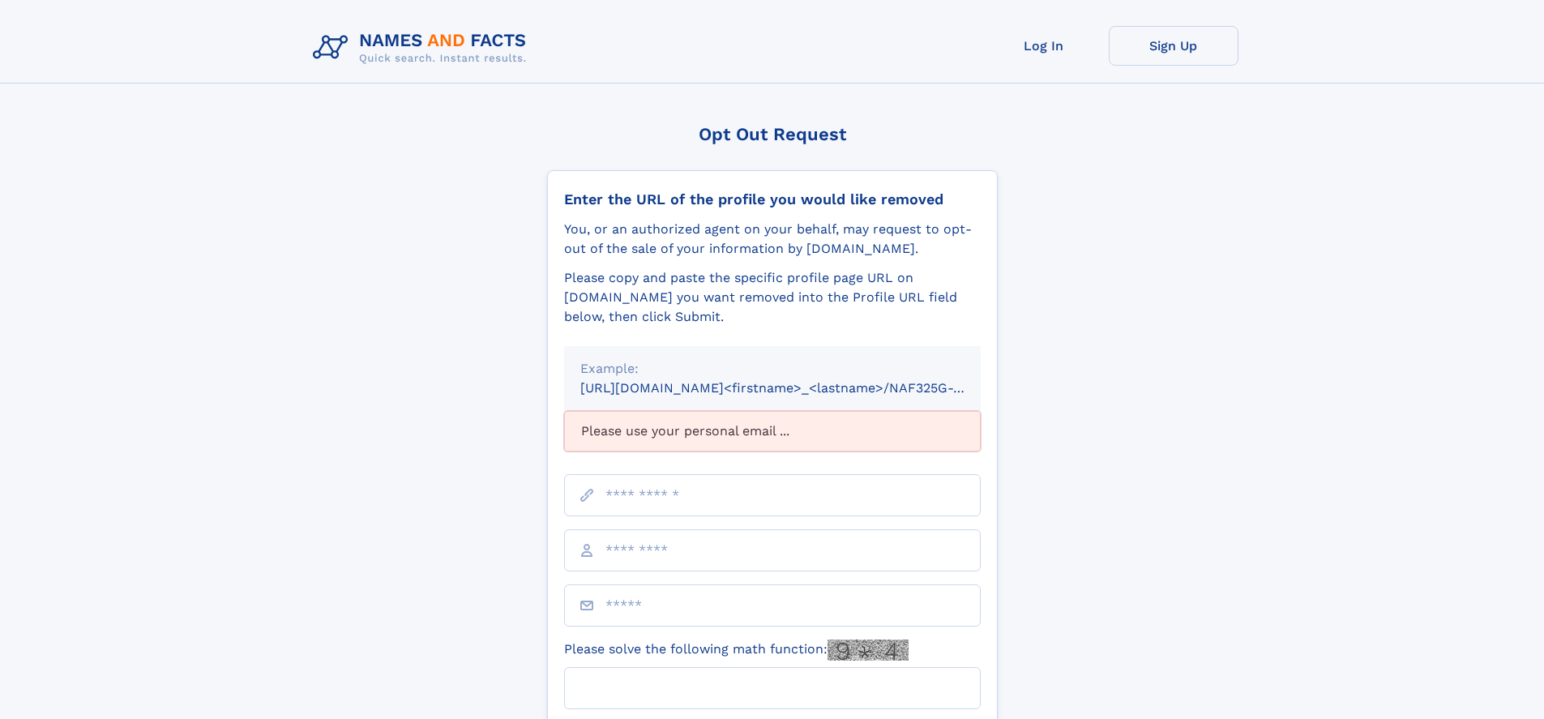  What do you see at coordinates (736, 650) in the screenshot?
I see `label: Please solve the following math function:` at bounding box center [736, 650].